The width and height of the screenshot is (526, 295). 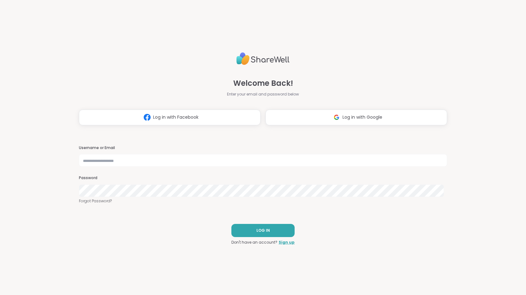 I want to click on span: LOG IN, so click(x=263, y=231).